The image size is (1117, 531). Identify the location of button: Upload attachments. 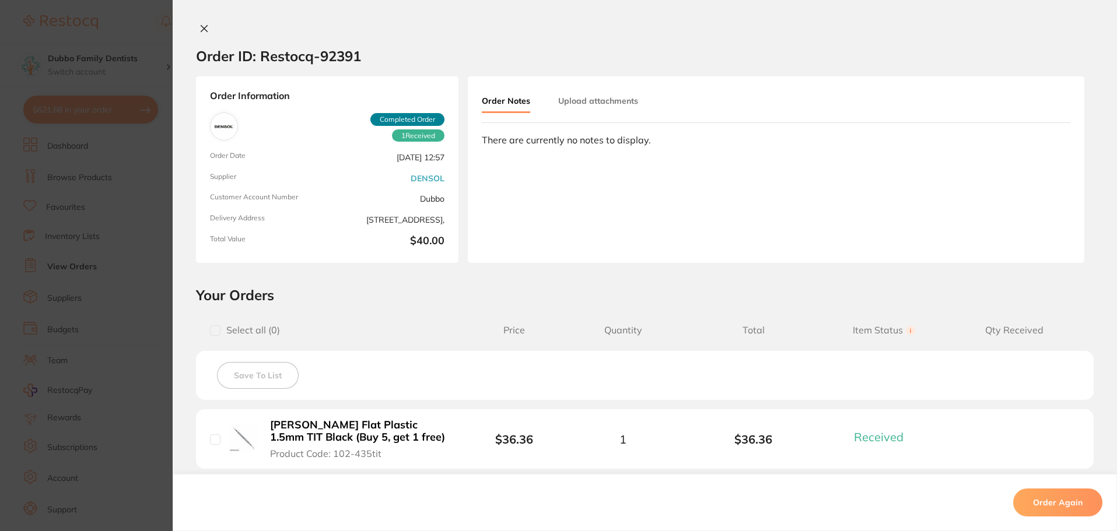
(598, 101).